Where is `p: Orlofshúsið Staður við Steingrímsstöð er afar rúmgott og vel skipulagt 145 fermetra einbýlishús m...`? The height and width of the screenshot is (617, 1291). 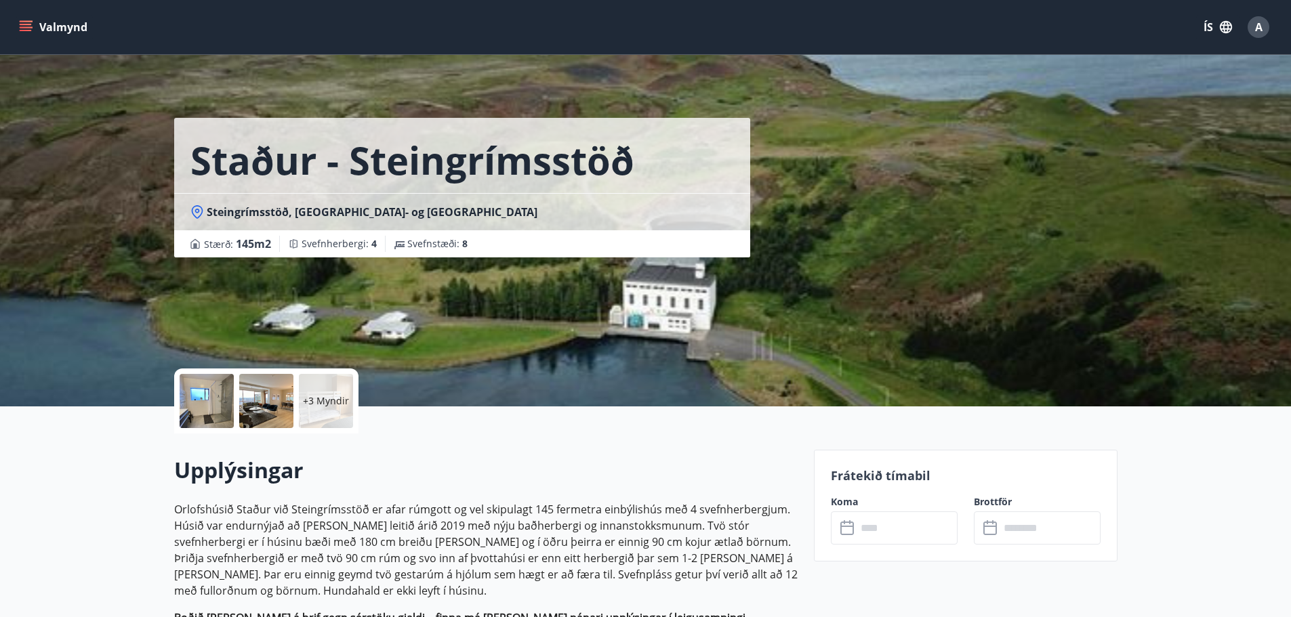 p: Orlofshúsið Staður við Steingrímsstöð er afar rúmgott og vel skipulagt 145 fermetra einbýlishús m... is located at coordinates (486, 550).